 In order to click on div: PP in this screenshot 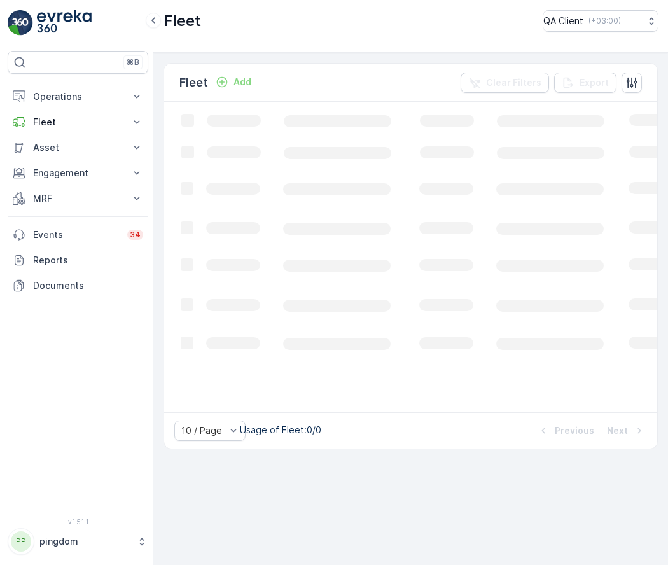, I will do `click(21, 542)`.